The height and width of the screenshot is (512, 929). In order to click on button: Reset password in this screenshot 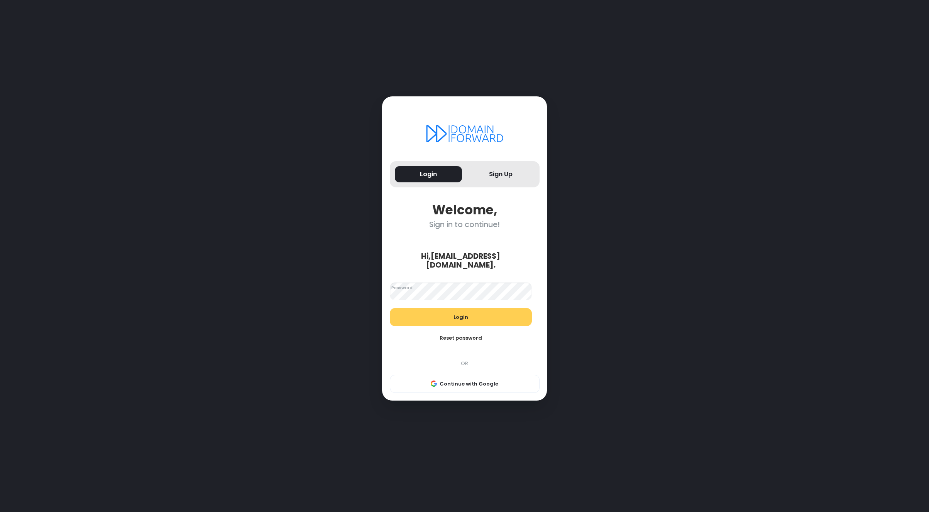, I will do `click(461, 338)`.